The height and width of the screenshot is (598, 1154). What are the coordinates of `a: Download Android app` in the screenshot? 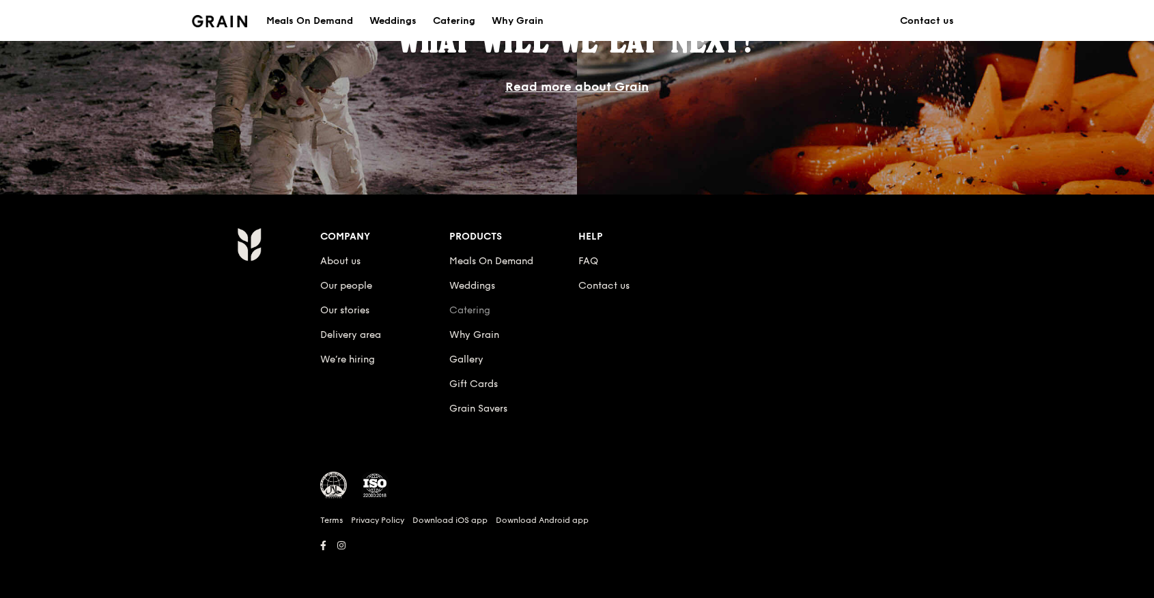 It's located at (542, 520).